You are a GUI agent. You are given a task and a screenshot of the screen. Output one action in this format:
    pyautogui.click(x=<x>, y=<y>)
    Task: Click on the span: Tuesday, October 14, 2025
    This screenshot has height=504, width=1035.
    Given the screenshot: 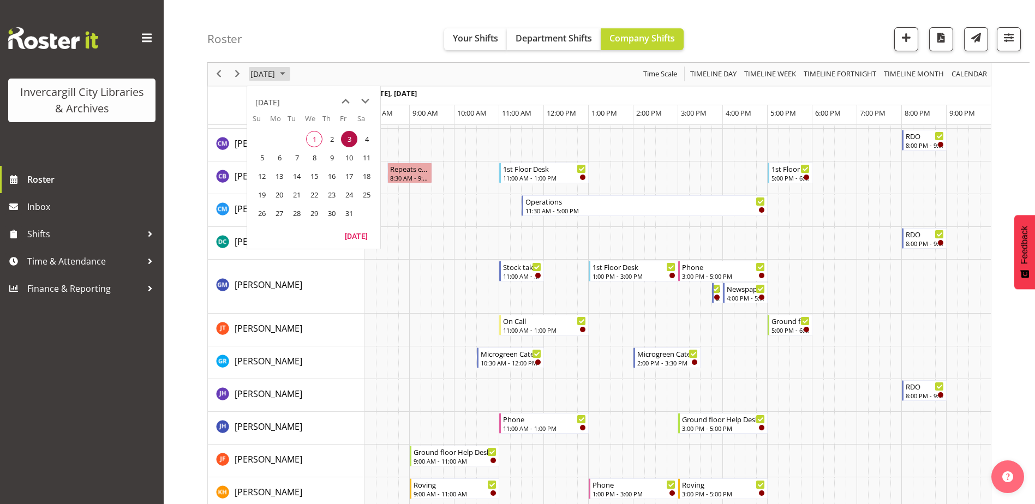 What is the action you would take?
    pyautogui.click(x=297, y=176)
    